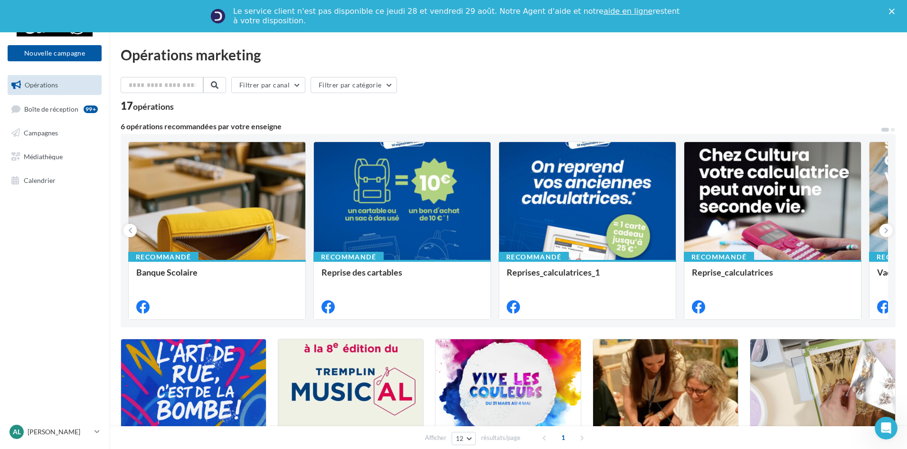 The image size is (907, 449). What do you see at coordinates (167, 272) in the screenshot?
I see `span: Banque Scolaire` at bounding box center [167, 272].